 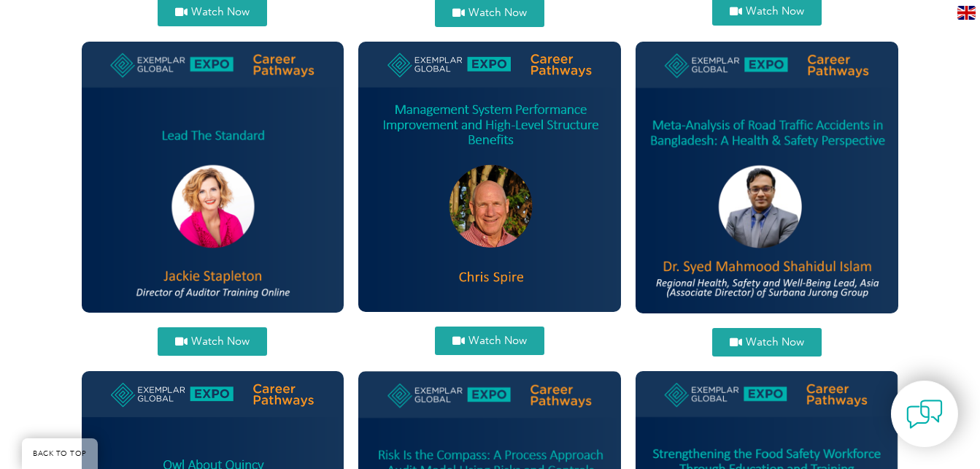 I want to click on img: jackie, so click(x=213, y=177).